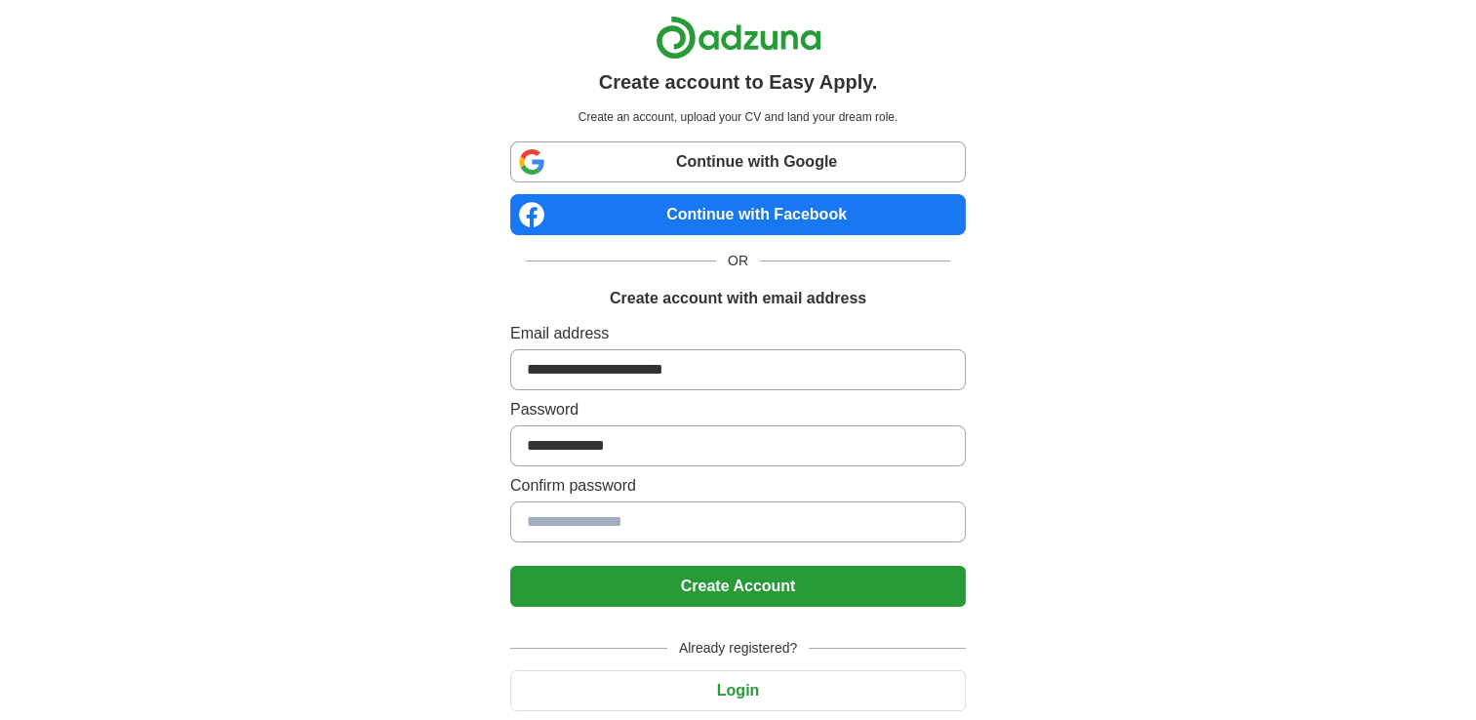 The height and width of the screenshot is (720, 1476). I want to click on label: Email address, so click(738, 334).